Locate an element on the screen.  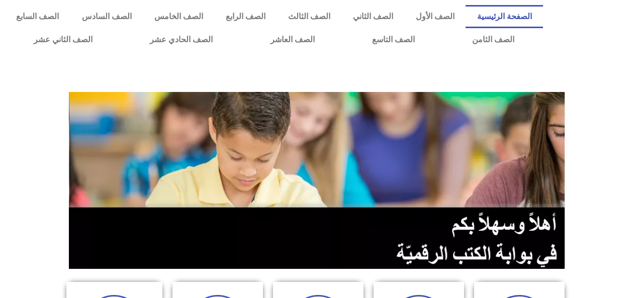
a: الصف التاسع is located at coordinates (393, 40).